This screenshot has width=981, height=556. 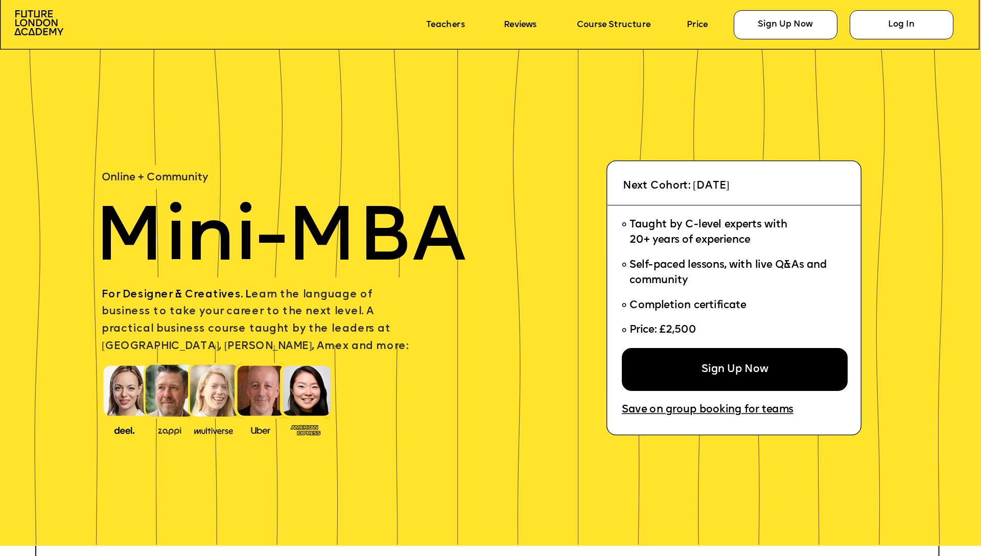 I want to click on span: Self-paced lessons, with live Q&As and community, so click(x=729, y=273).